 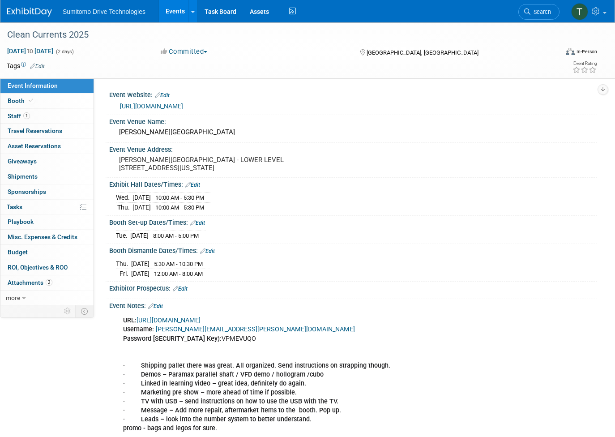 What do you see at coordinates (30, 12) in the screenshot?
I see `img: ExhibitDay` at bounding box center [30, 12].